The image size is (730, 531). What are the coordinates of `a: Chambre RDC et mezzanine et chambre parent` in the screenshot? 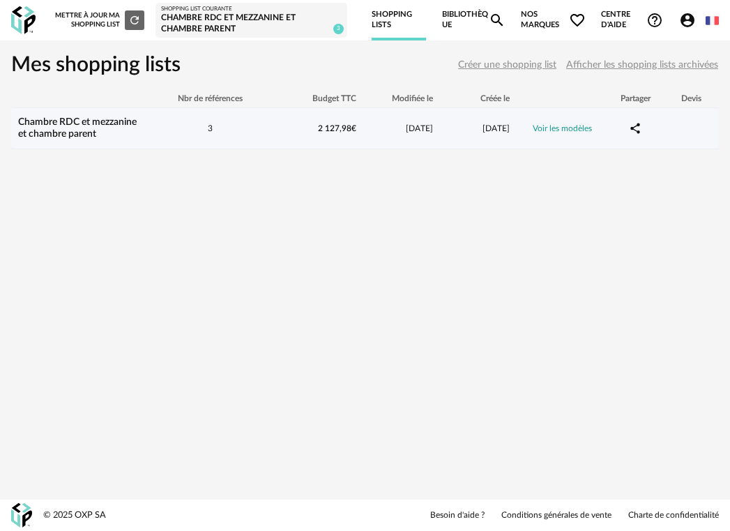 It's located at (77, 128).